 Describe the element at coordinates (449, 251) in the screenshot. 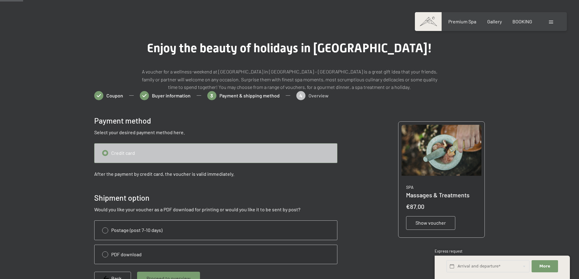

I see `span: Express request` at that location.